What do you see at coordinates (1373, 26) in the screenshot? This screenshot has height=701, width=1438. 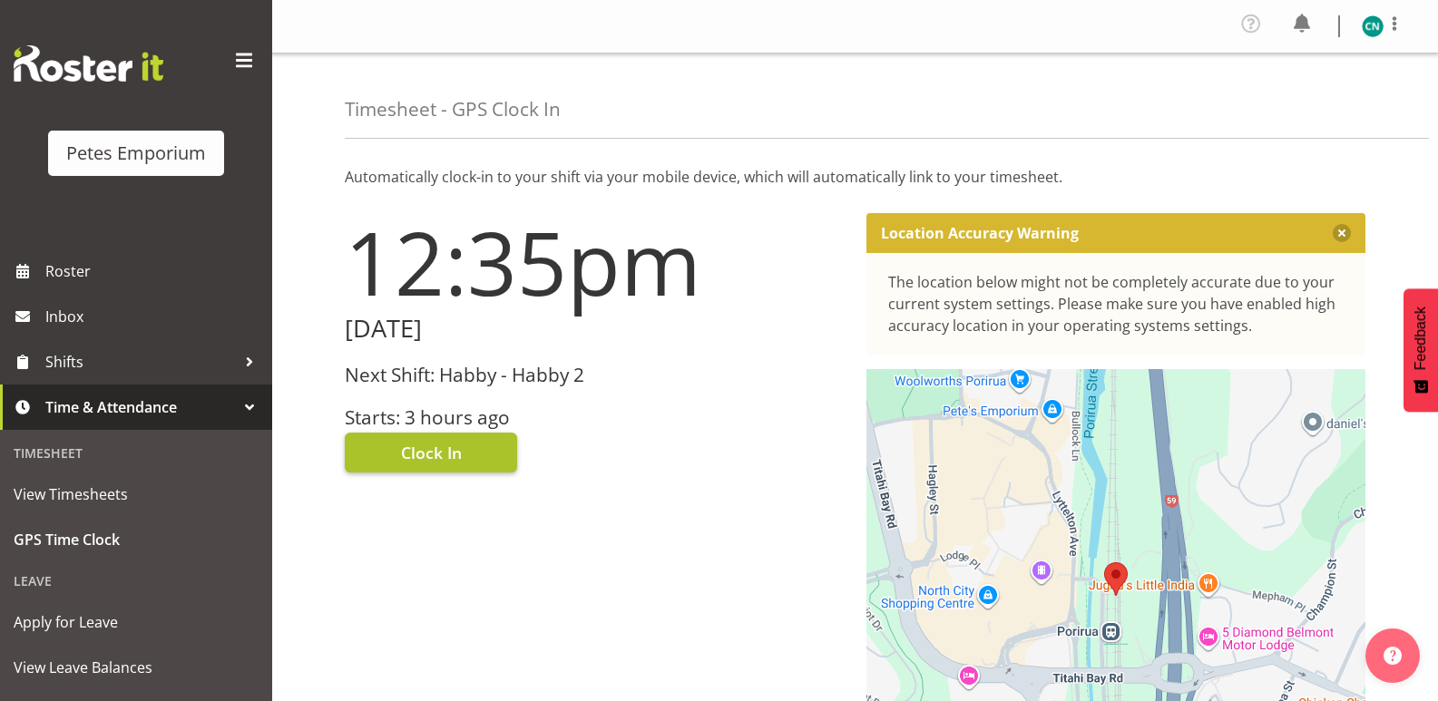 I see `img: christine-neville11214.jpg` at bounding box center [1373, 26].